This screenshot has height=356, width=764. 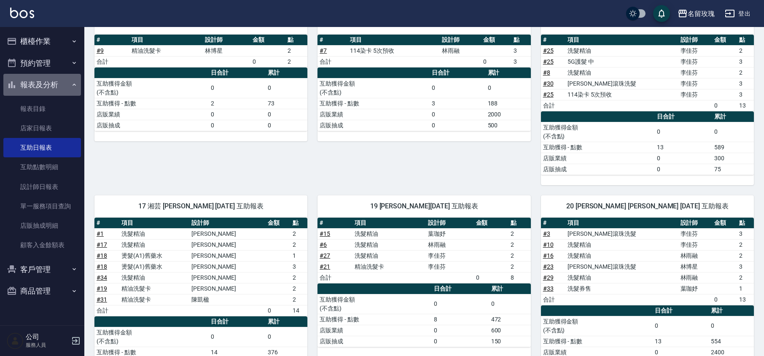 I want to click on td: 300, so click(x=733, y=158).